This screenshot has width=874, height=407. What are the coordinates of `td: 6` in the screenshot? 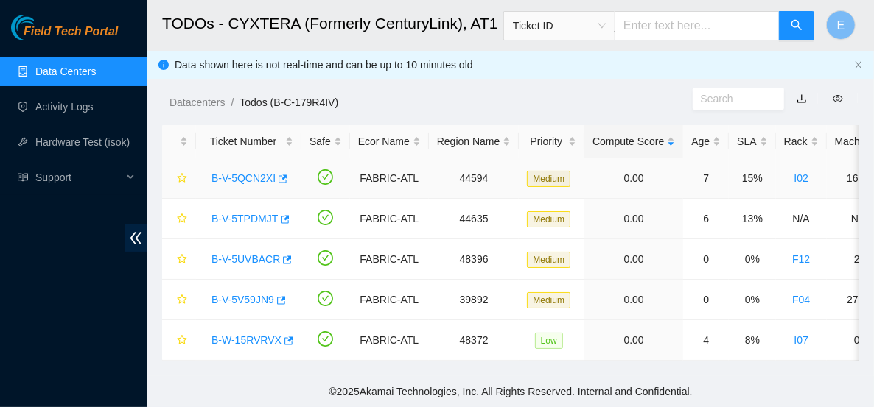 It's located at (706, 219).